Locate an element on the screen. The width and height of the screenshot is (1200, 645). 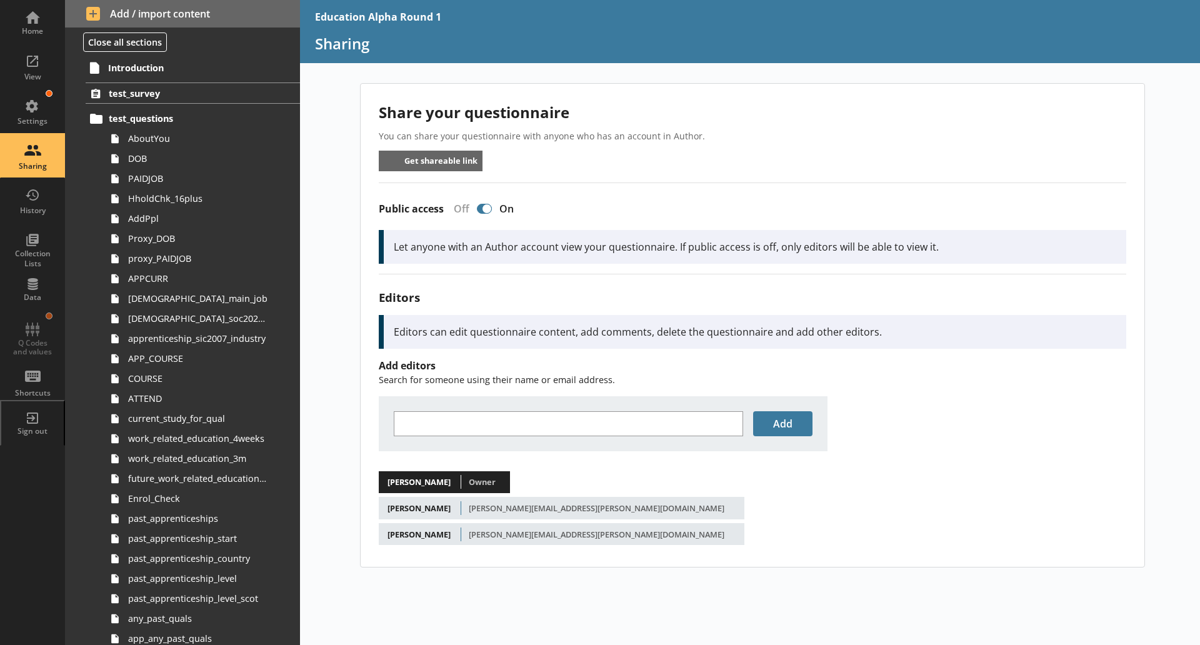
a: APPCURR is located at coordinates (203, 279).